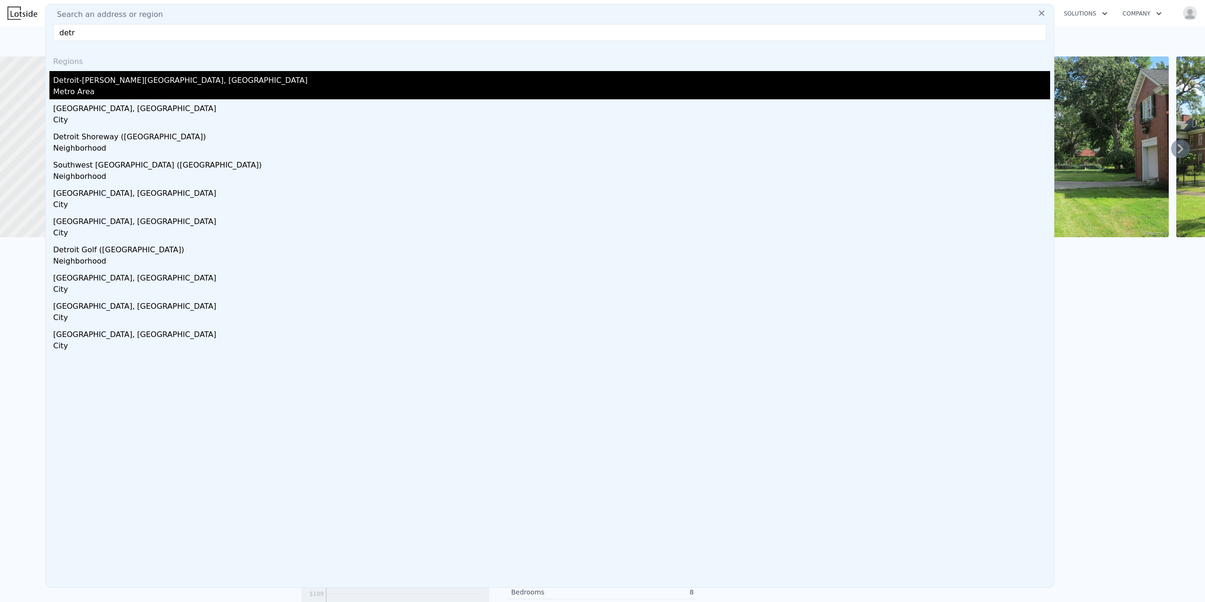  What do you see at coordinates (22, 13) in the screenshot?
I see `img: Lotside` at bounding box center [22, 13].